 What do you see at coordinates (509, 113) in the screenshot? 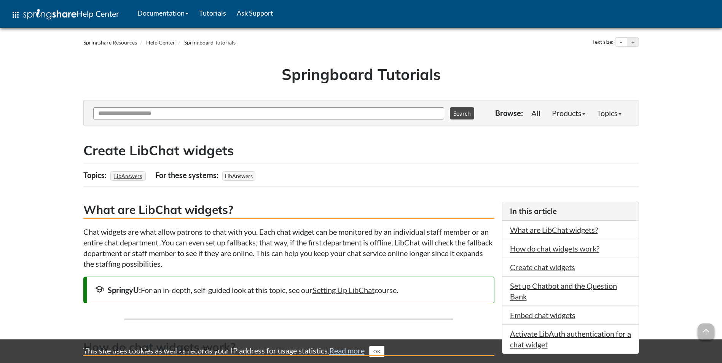
I see `p: Browse:` at bounding box center [509, 113].